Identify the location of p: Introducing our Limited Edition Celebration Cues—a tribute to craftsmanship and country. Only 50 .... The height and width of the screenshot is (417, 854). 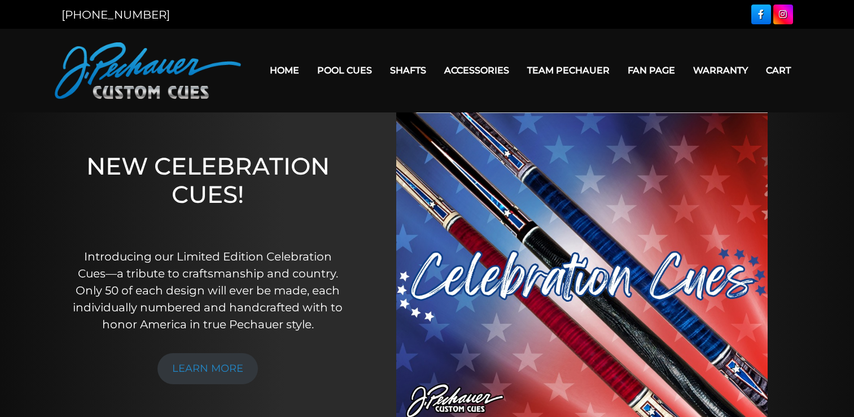
(208, 290).